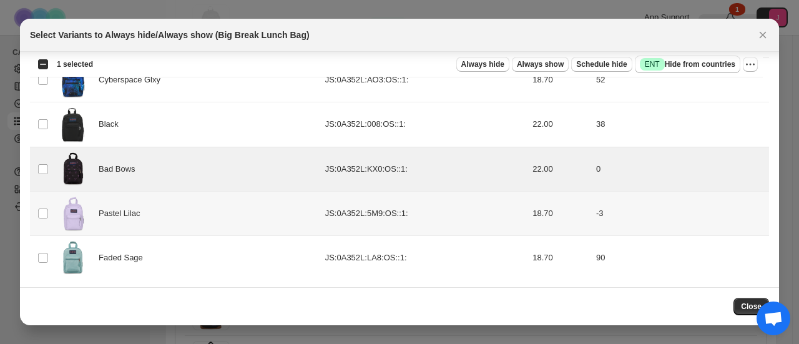 The image size is (799, 344). What do you see at coordinates (540, 64) in the screenshot?
I see `button: Always show` at bounding box center [540, 64].